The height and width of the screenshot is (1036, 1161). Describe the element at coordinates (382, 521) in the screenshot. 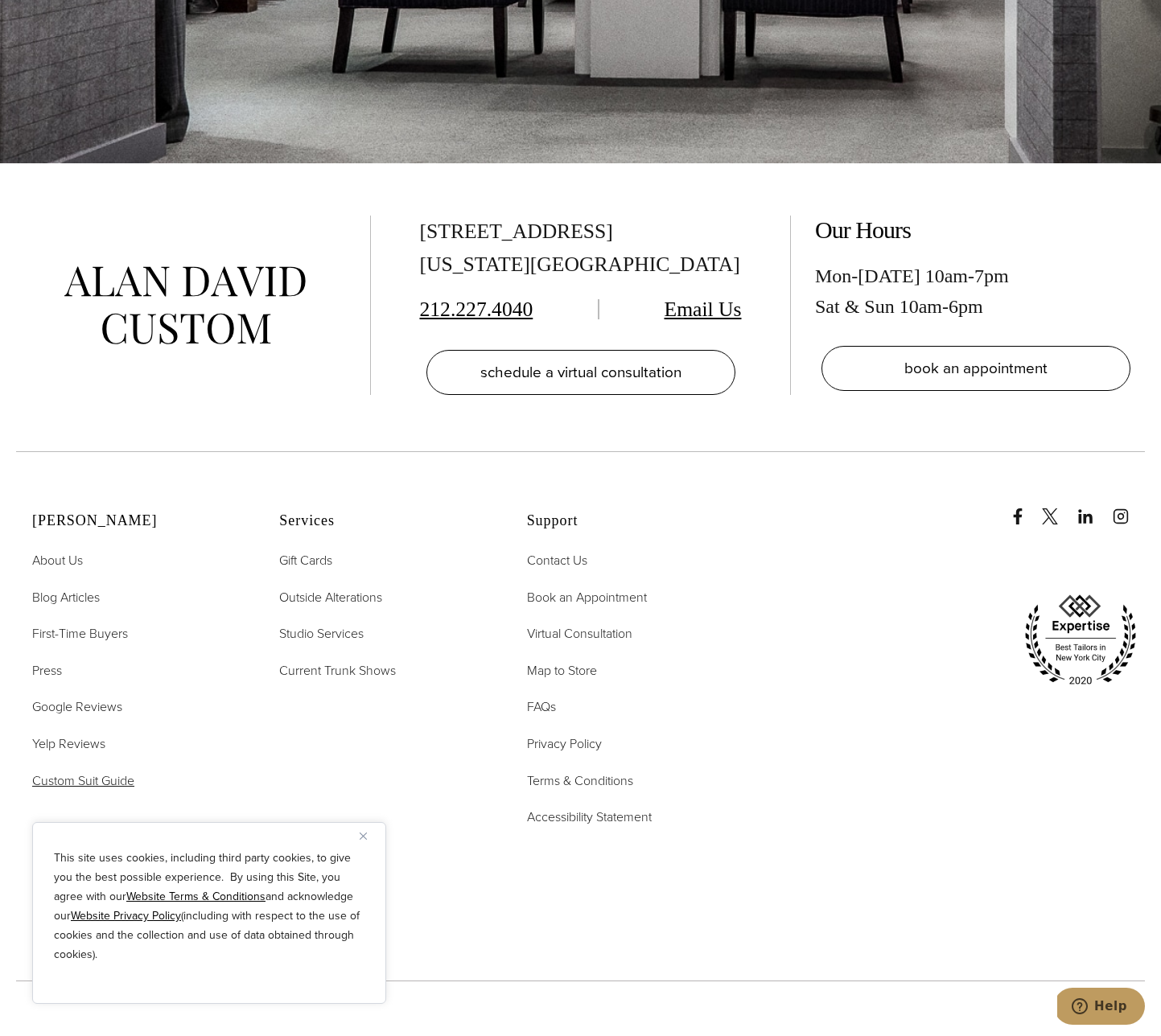

I see `h2: Services` at that location.